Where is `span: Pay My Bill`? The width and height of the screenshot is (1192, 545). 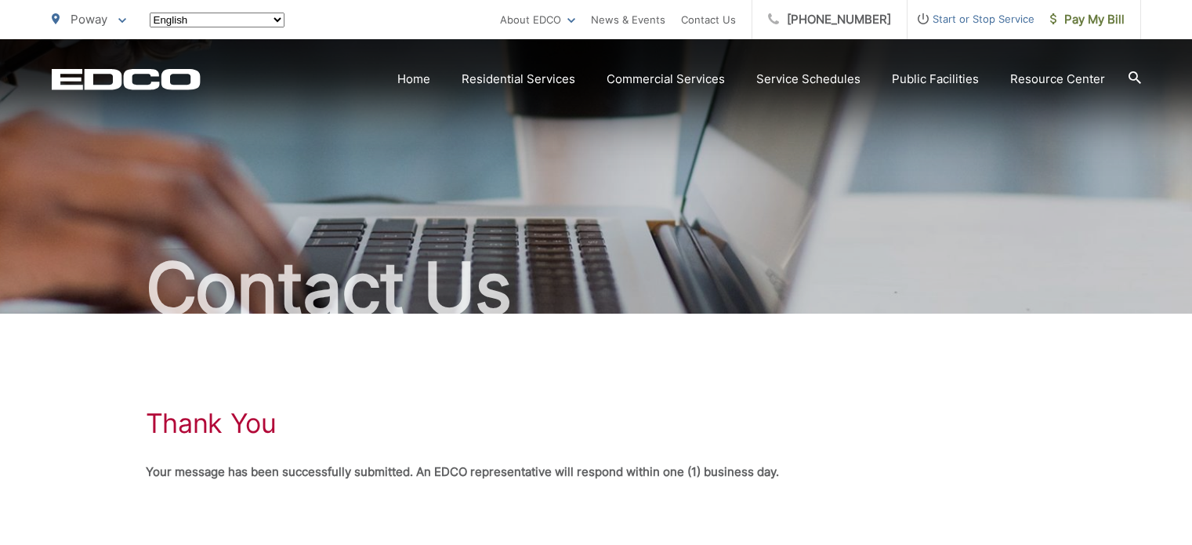 span: Pay My Bill is located at coordinates (1087, 20).